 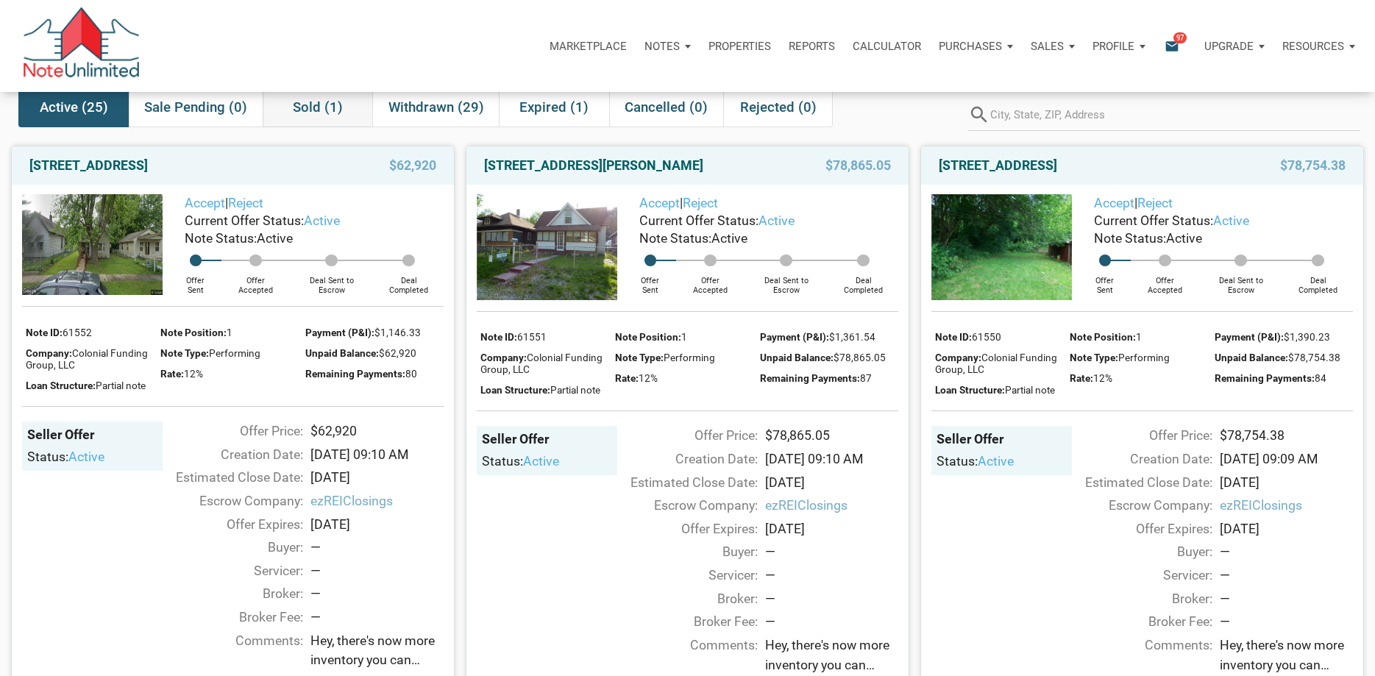 What do you see at coordinates (1286, 436) in the screenshot?
I see `div: $78,754.38` at bounding box center [1286, 436].